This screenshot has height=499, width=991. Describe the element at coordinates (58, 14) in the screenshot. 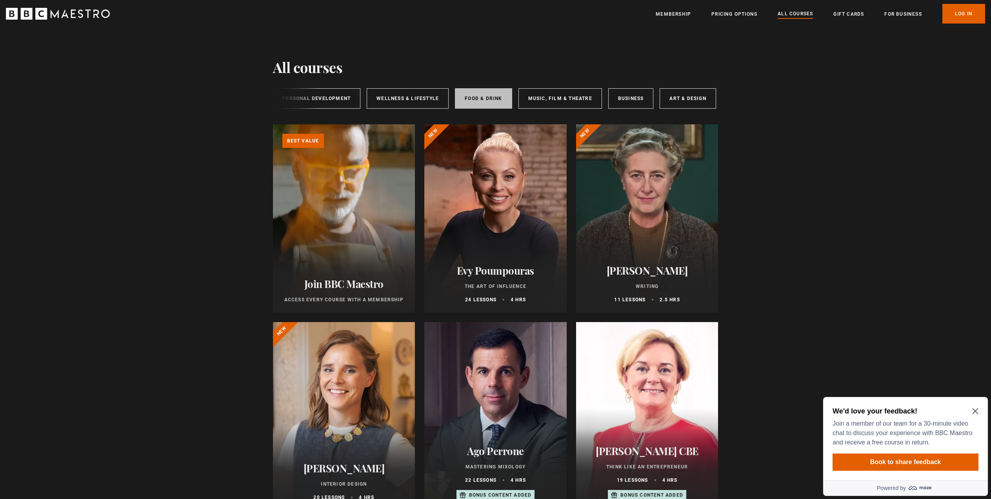

I see `a: BBC Maestro` at that location.